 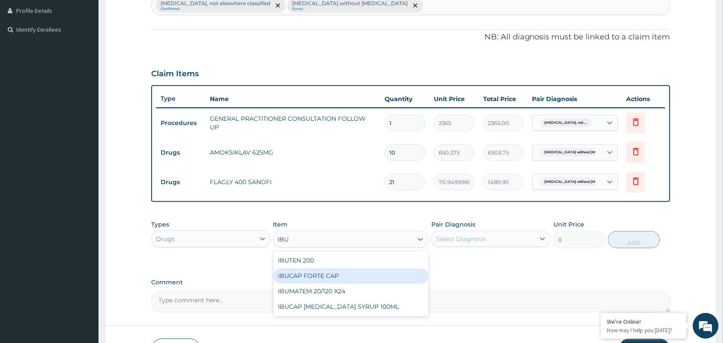 What do you see at coordinates (280, 224) in the screenshot?
I see `label: Item` at bounding box center [280, 224].